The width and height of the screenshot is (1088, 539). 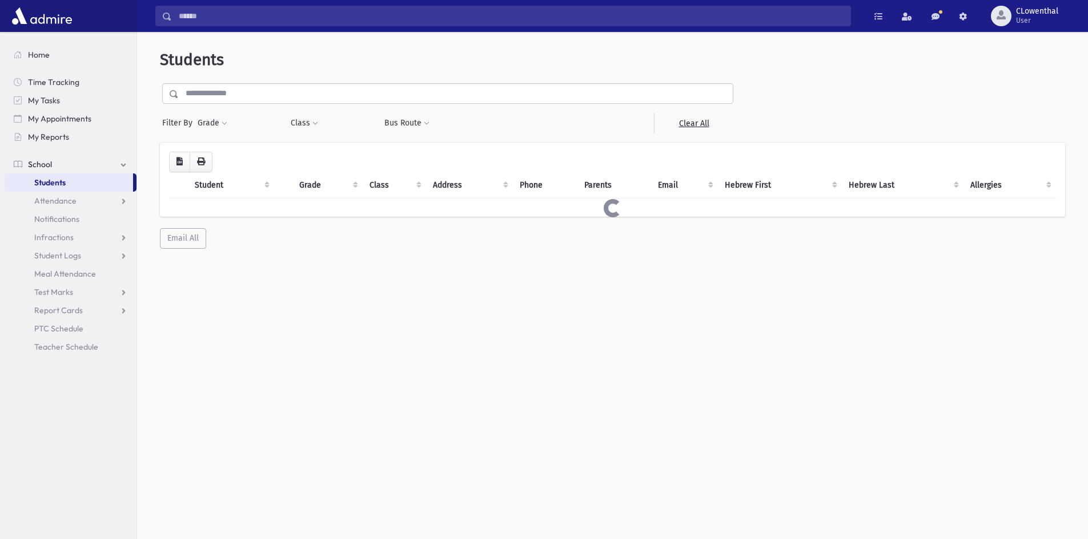 I want to click on th: Email, so click(x=684, y=186).